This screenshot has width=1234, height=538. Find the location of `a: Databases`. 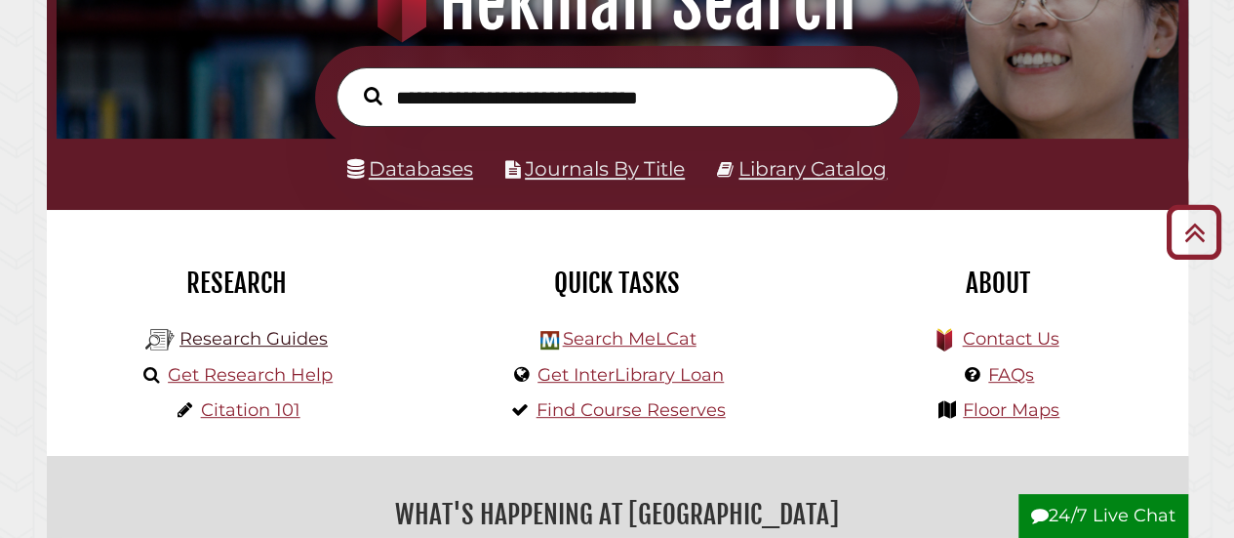

a: Databases is located at coordinates (410, 168).